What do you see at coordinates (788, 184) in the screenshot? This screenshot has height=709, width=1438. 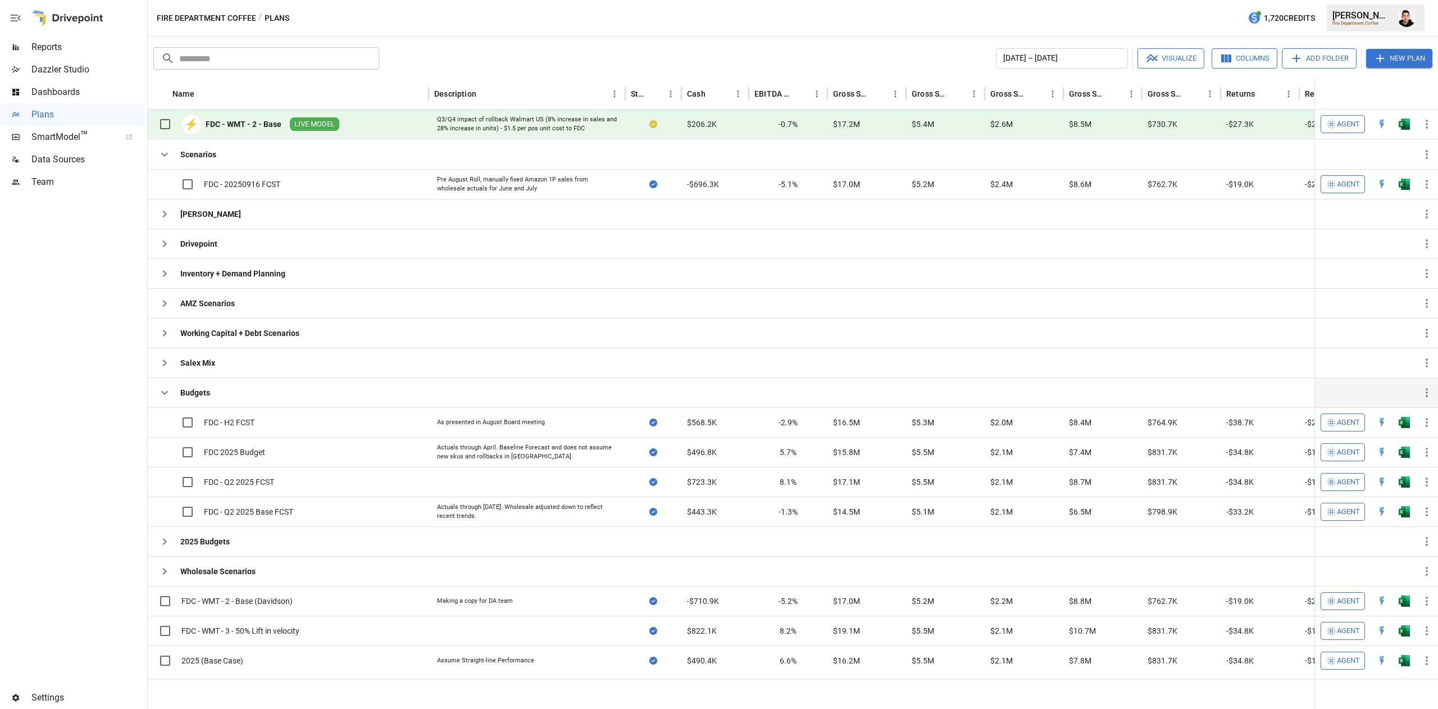 I see `span: -5.1%` at bounding box center [788, 184].